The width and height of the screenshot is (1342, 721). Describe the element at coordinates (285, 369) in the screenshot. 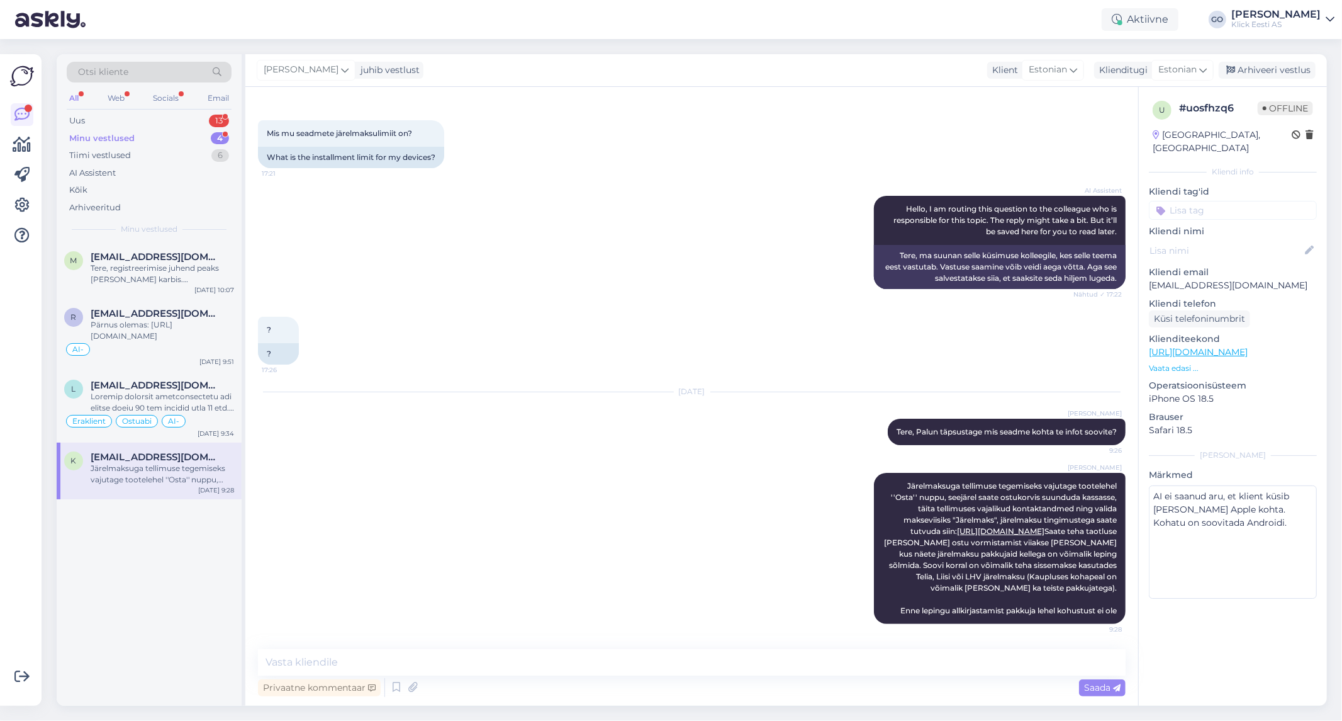

I see `span: 17:26` at that location.